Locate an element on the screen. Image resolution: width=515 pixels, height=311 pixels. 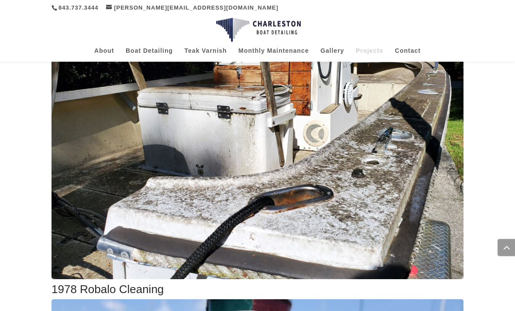
a: 843.737.3444 is located at coordinates (79, 7).